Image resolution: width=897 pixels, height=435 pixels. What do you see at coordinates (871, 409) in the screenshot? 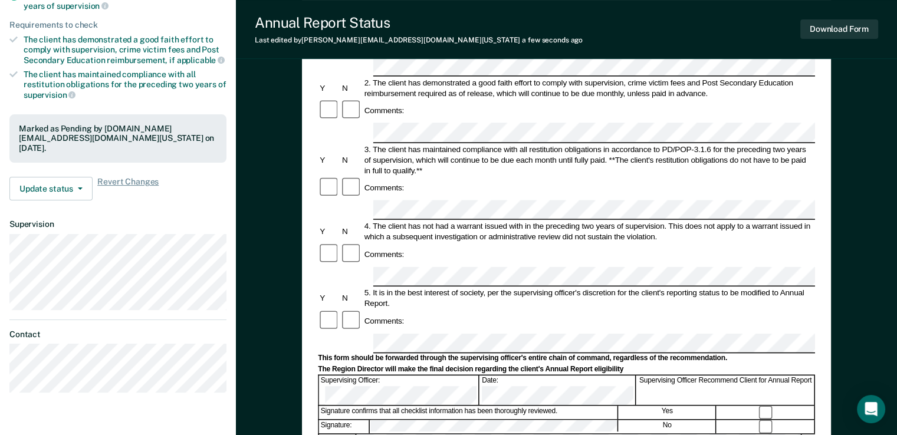
I see `div: Open Intercom Messenger` at bounding box center [871, 409].